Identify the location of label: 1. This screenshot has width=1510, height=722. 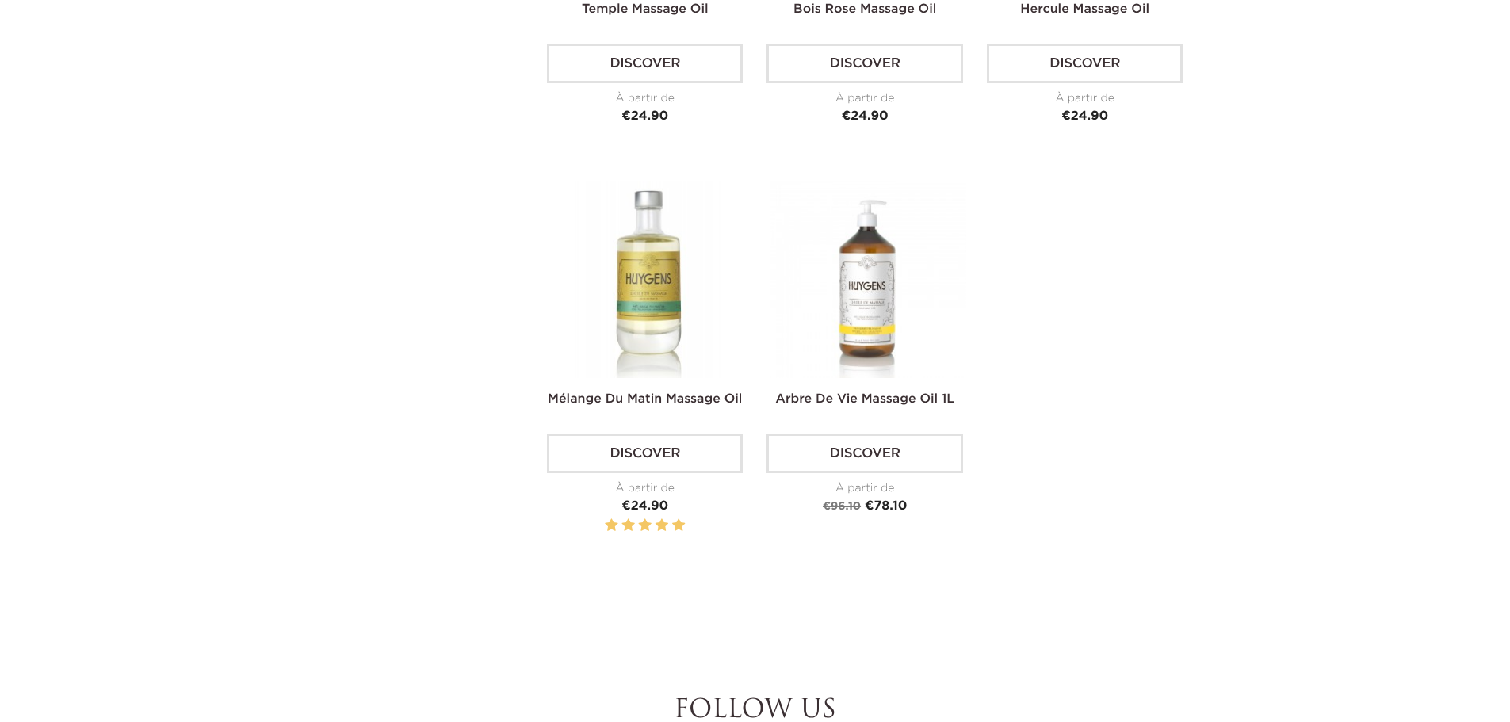
(611, 525).